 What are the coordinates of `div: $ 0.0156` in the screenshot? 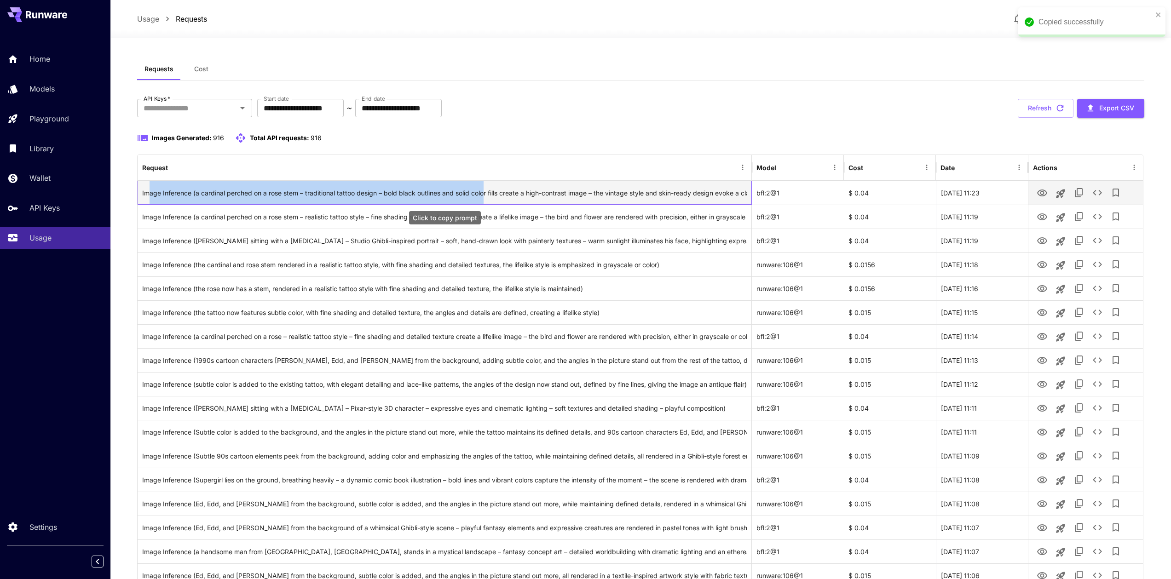 It's located at (890, 264).